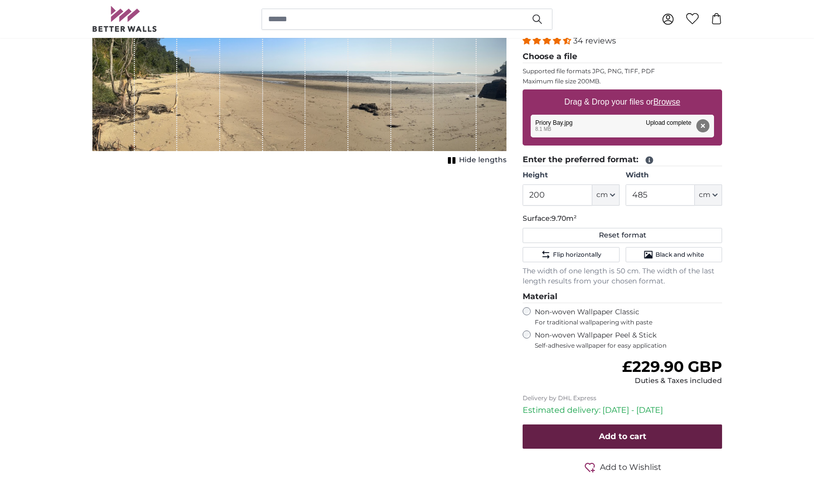  Describe the element at coordinates (680, 255) in the screenshot. I see `span: Black and white` at that location.